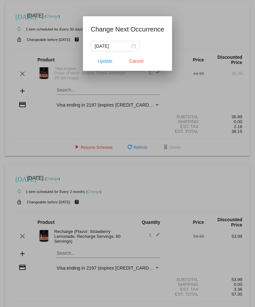  I want to click on button: Close dialog, so click(136, 61).